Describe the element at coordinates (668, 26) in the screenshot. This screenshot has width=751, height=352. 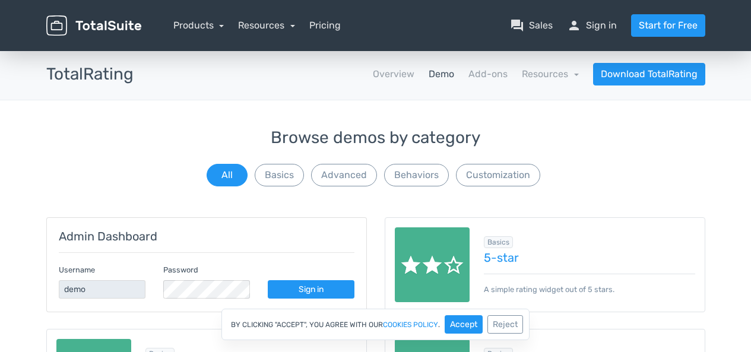
I see `a: Start for Free` at that location.